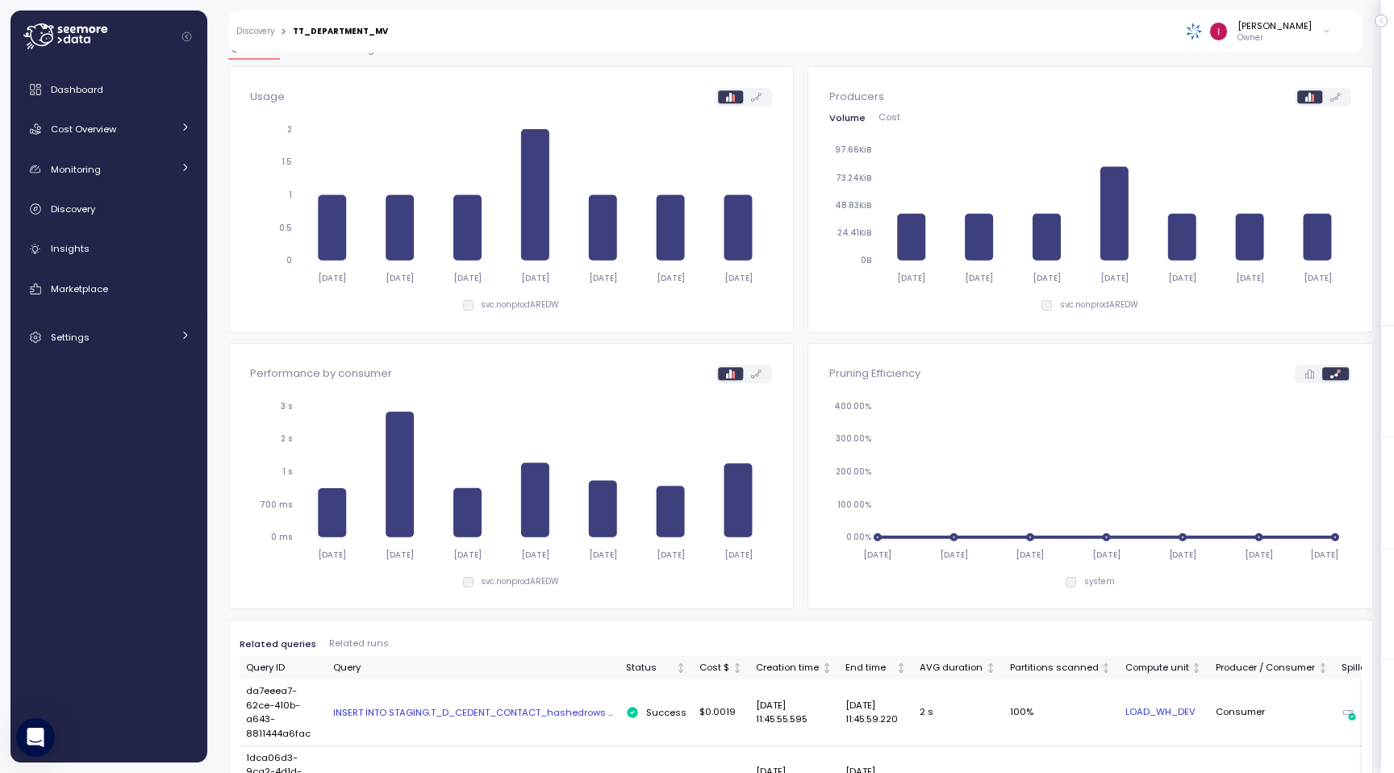 The image size is (1394, 773). What do you see at coordinates (869, 668) in the screenshot?
I see `div: End time` at bounding box center [869, 668].